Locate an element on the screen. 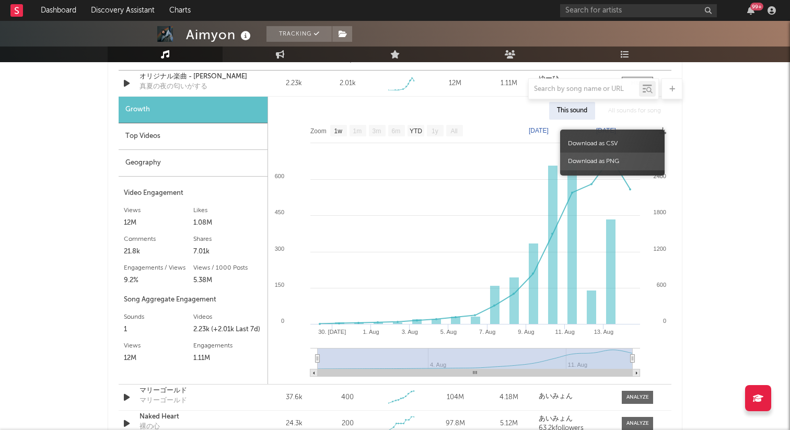 This screenshot has width=790, height=430. text: 300 is located at coordinates (280, 249).